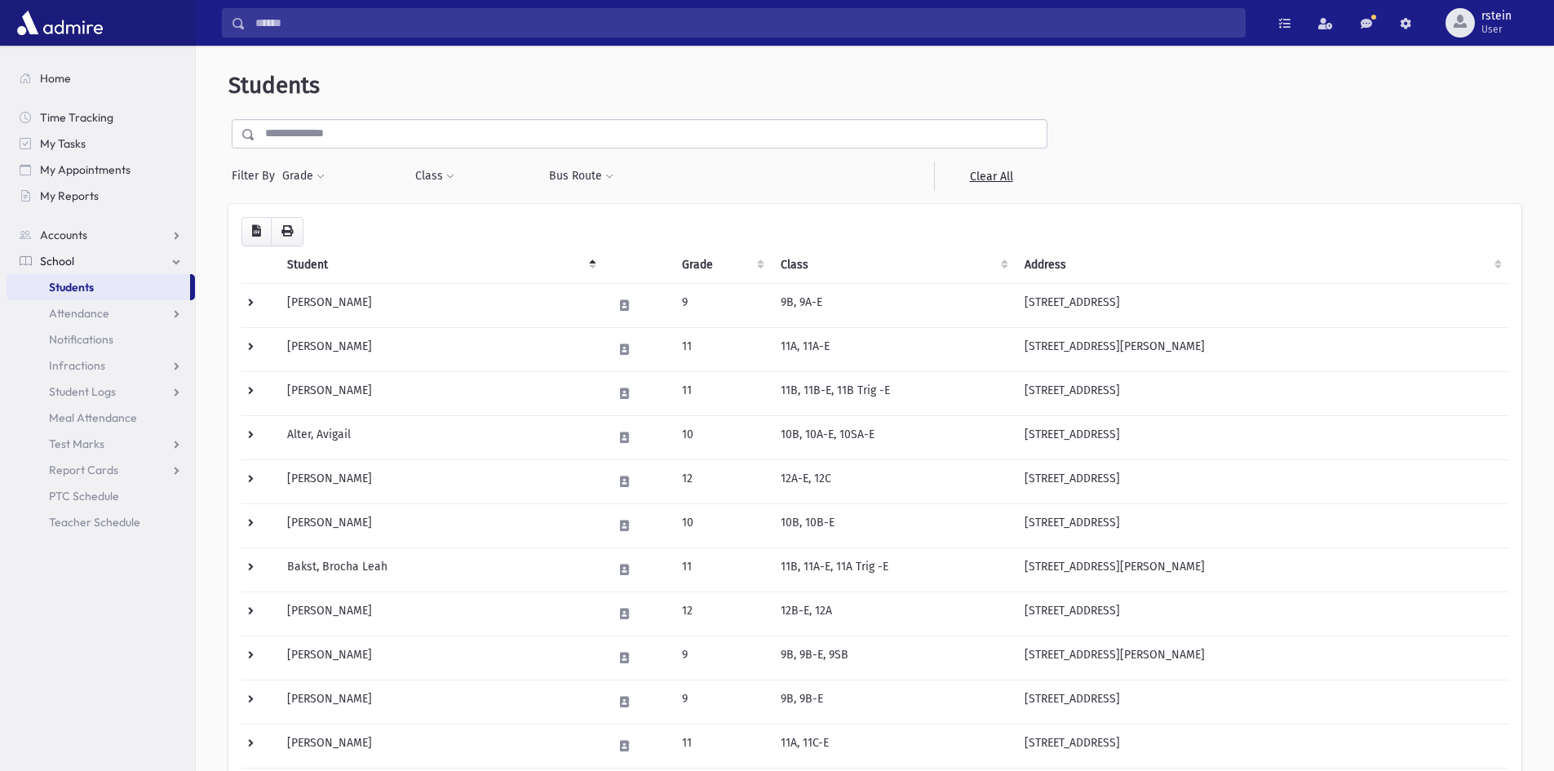 The image size is (1554, 771). Describe the element at coordinates (287, 232) in the screenshot. I see `button: Print` at that location.